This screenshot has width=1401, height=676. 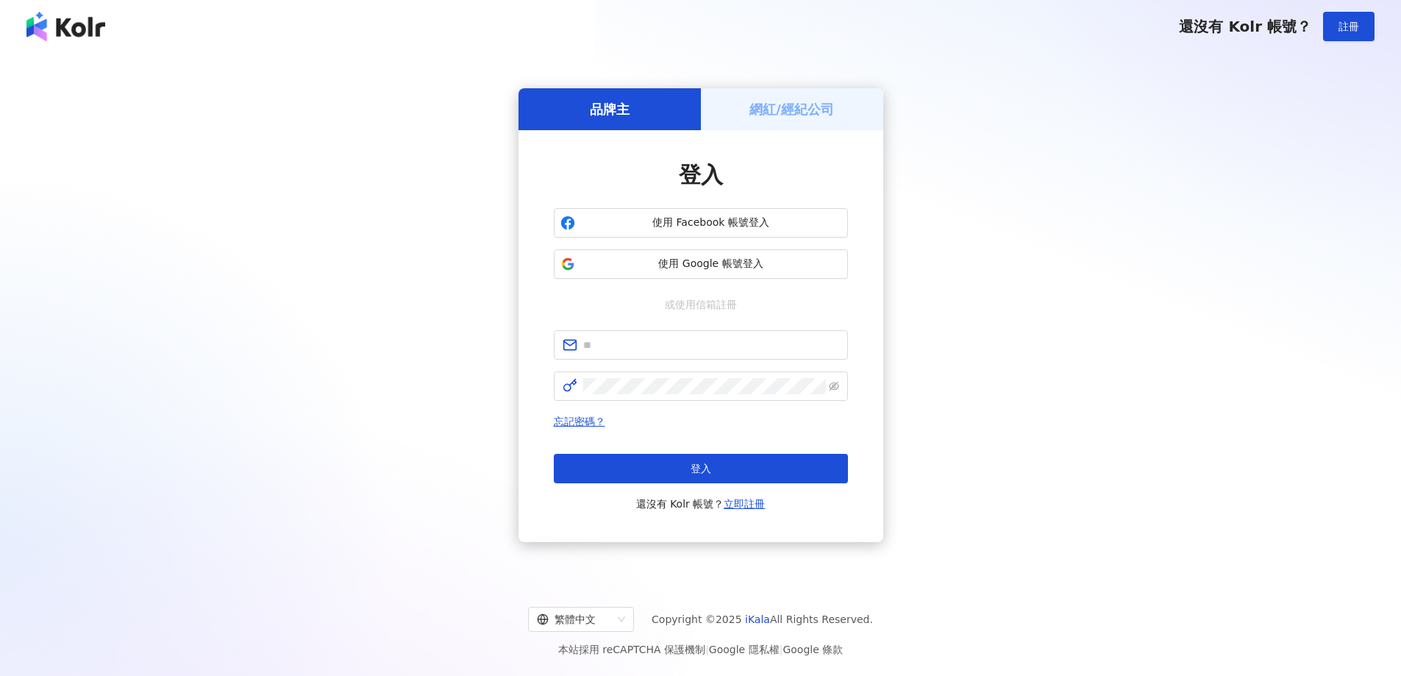 I want to click on div: 繁體中文, so click(x=575, y=619).